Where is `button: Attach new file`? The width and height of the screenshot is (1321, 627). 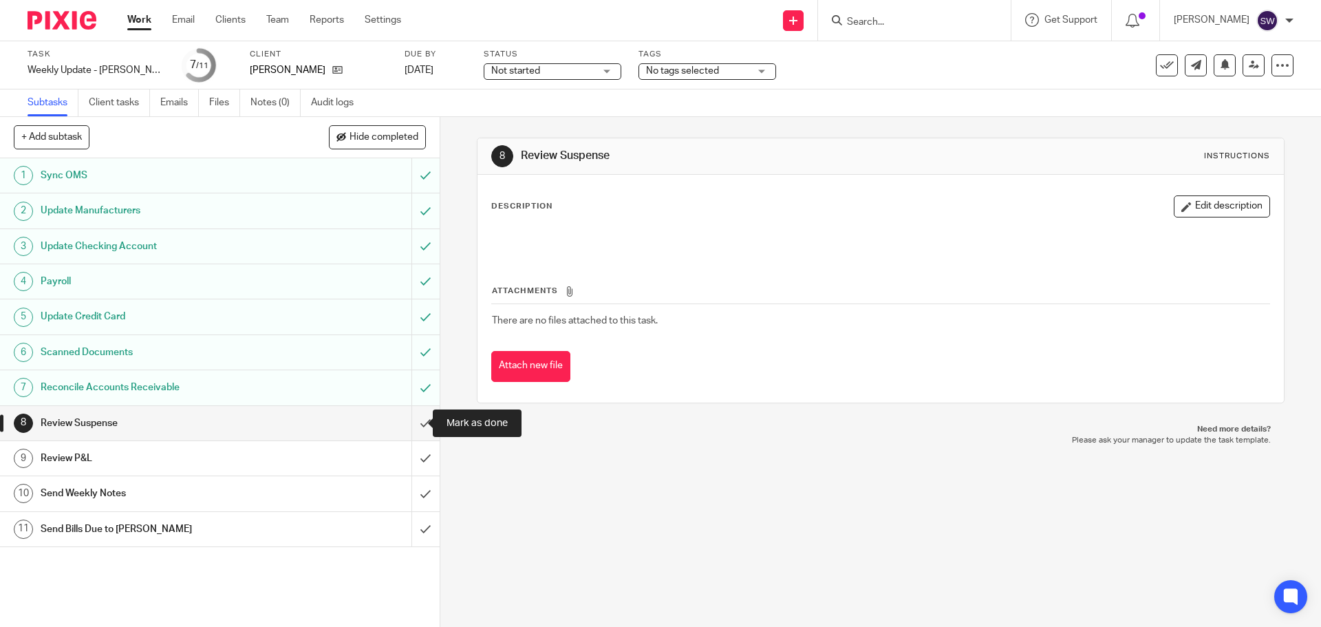
button: Attach new file is located at coordinates (530, 366).